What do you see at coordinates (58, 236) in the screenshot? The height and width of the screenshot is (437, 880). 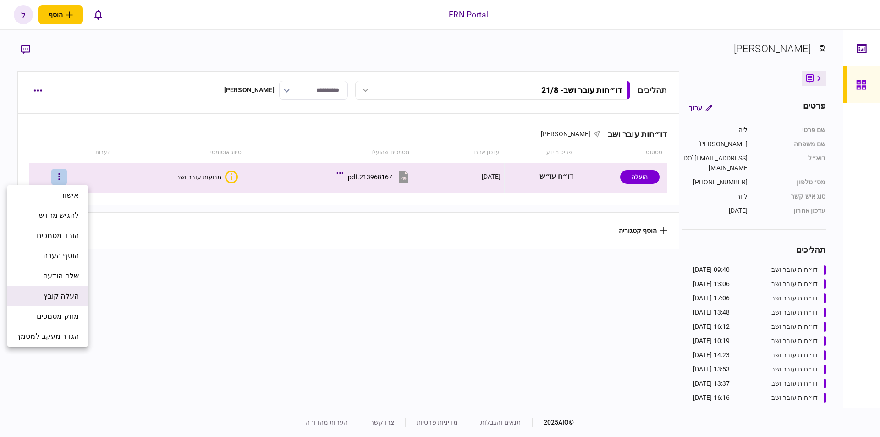 I see `span: הורד מסמכים` at bounding box center [58, 236].